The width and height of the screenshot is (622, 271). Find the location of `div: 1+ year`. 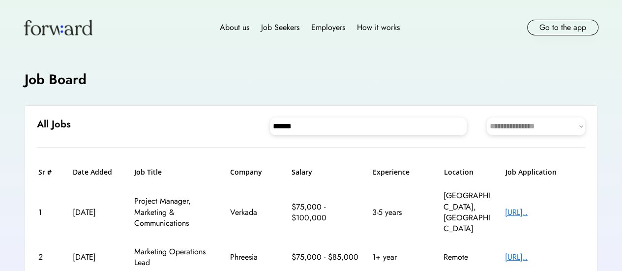

div: 1+ year is located at coordinates (402, 257).